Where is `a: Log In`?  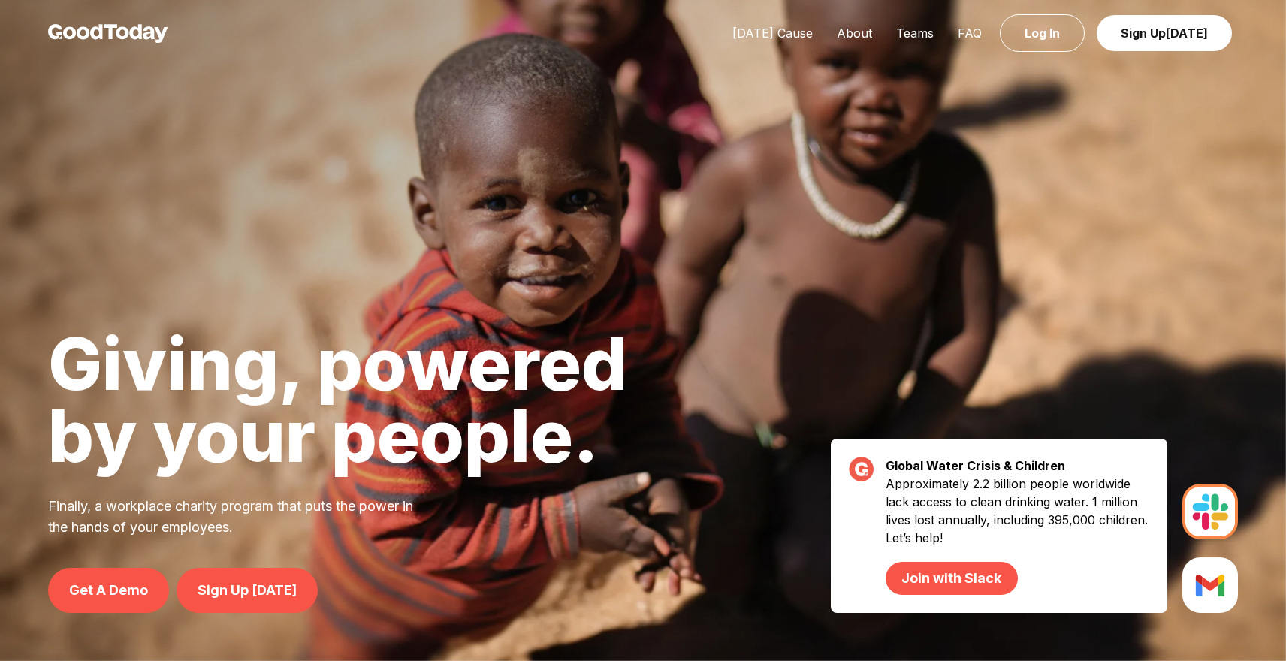
a: Log In is located at coordinates (1042, 33).